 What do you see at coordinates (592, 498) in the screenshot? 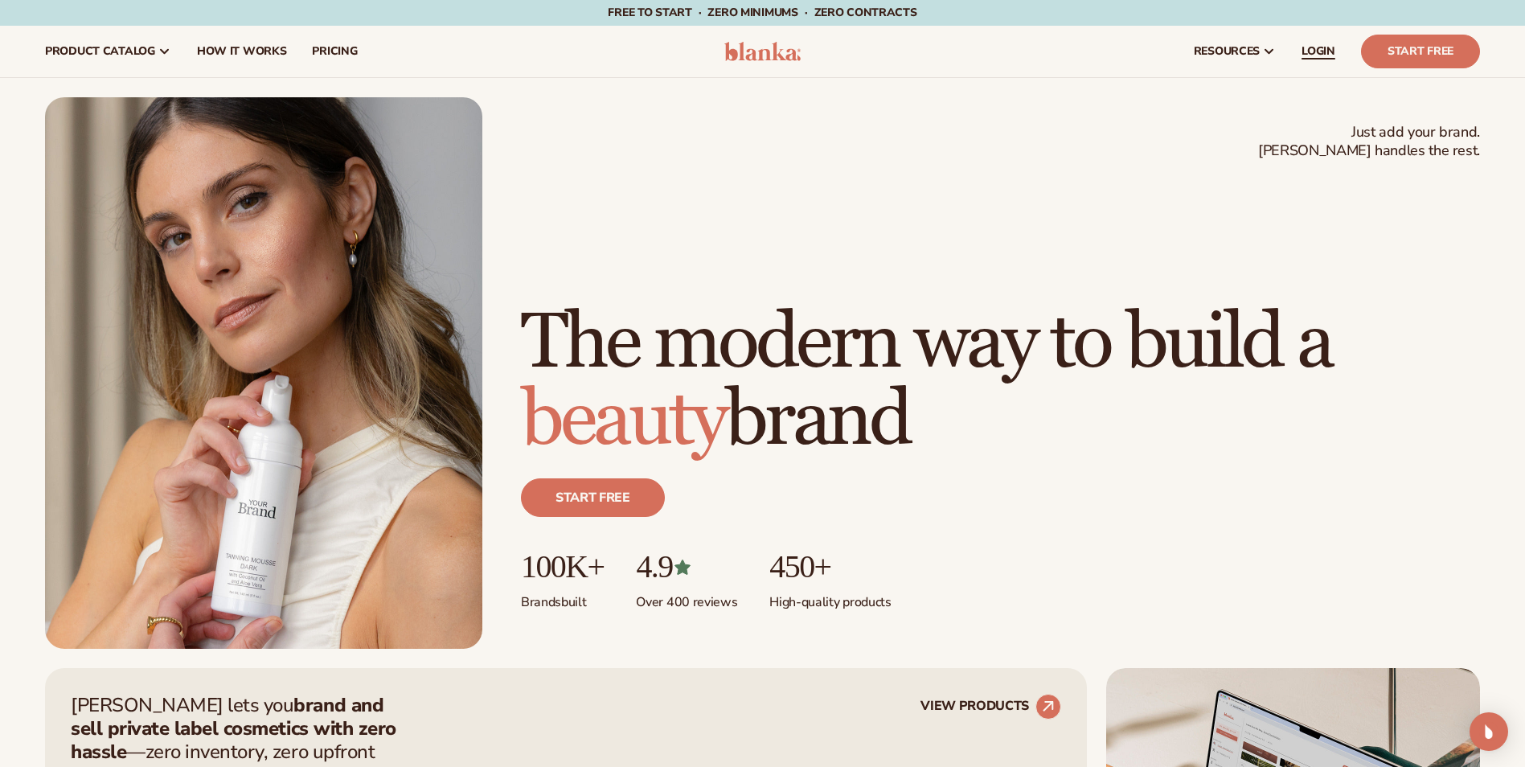
I see `a: Start free` at bounding box center [592, 498].